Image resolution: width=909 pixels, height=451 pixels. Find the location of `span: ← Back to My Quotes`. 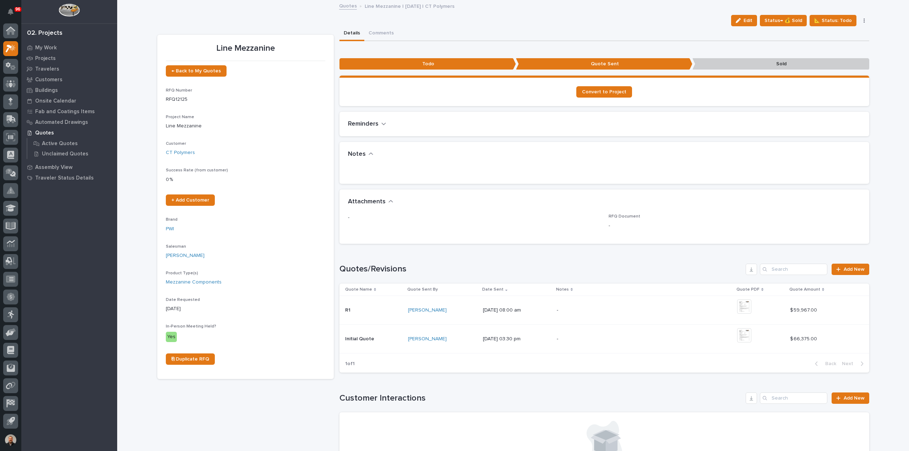

span: ← Back to My Quotes is located at coordinates (196, 71).